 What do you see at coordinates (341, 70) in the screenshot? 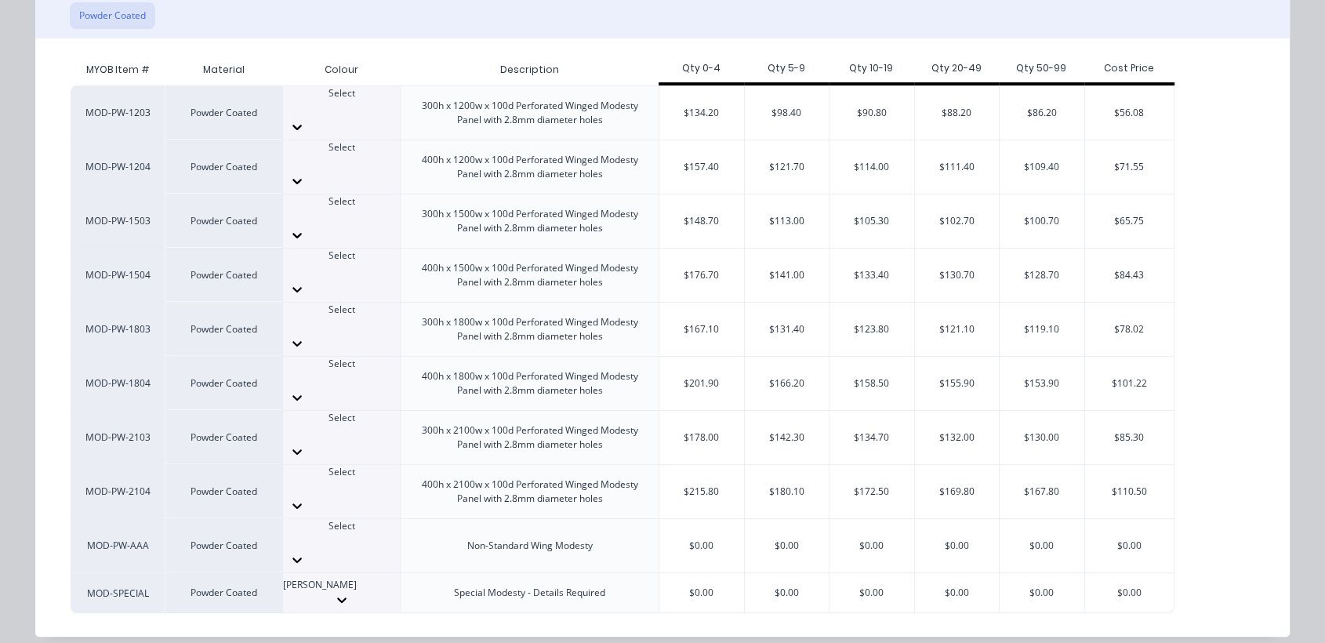
I see `div: Colour` at bounding box center [341, 70].